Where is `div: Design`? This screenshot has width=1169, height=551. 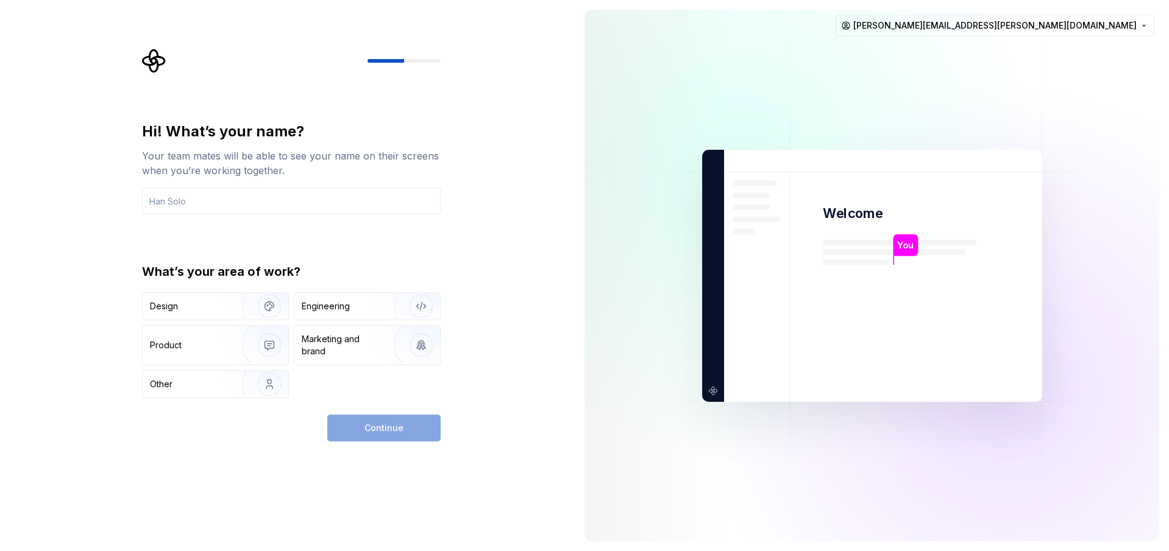
div: Design is located at coordinates (164, 306).